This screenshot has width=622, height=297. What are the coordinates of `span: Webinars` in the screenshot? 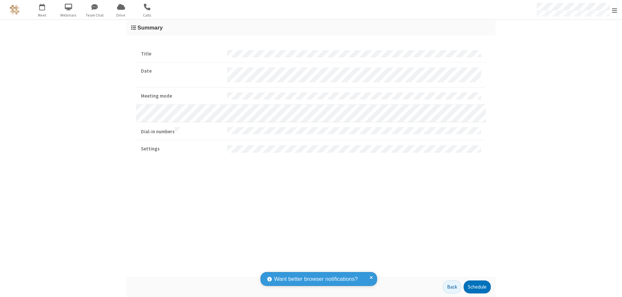 It's located at (68, 15).